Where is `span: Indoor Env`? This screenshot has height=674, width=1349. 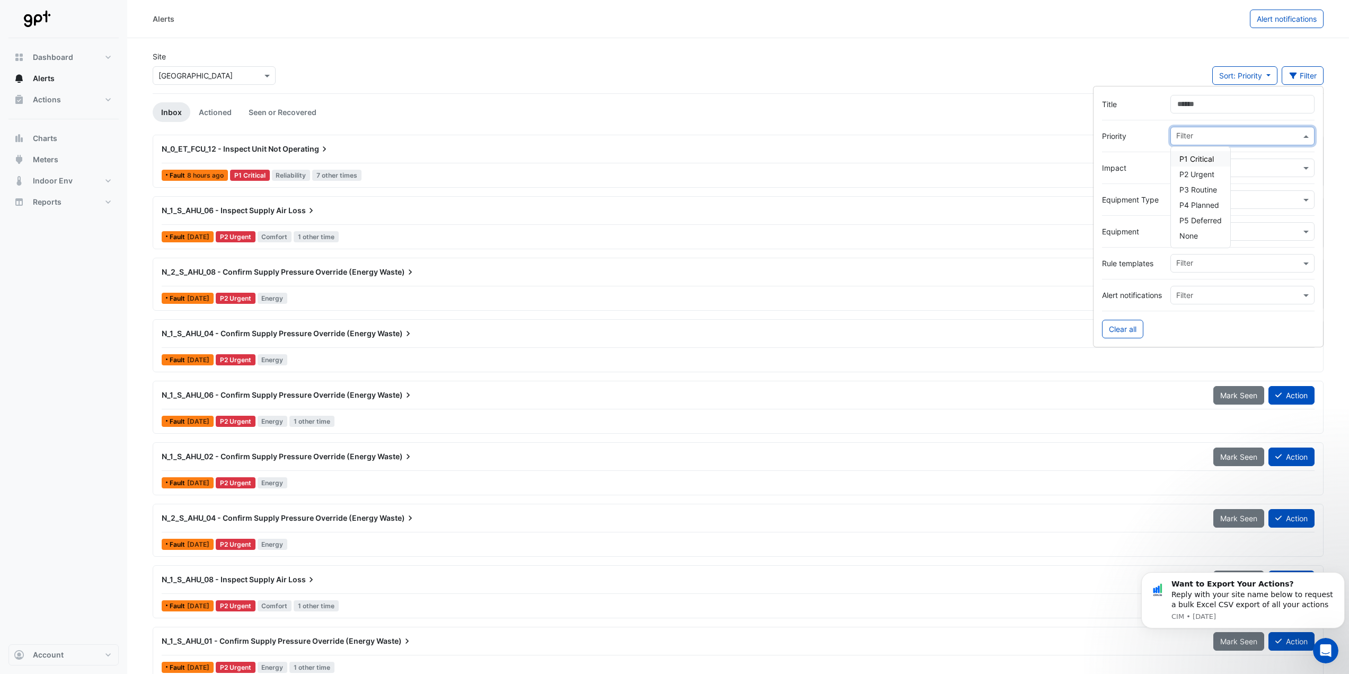
span: Indoor Env is located at coordinates (52, 181).